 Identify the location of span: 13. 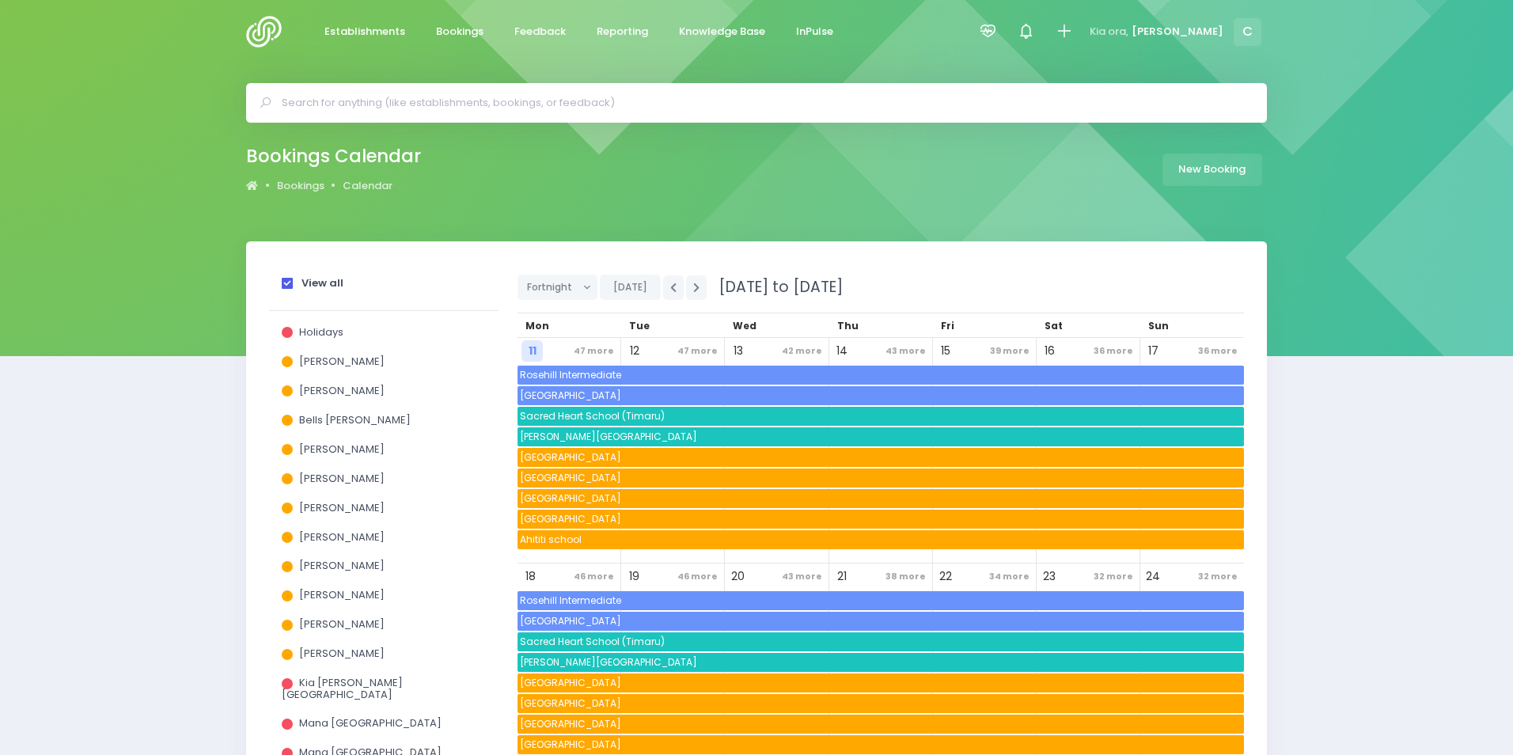
(737, 350).